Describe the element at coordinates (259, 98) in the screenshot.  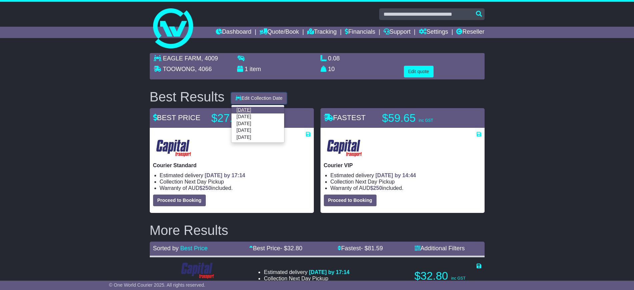
I see `button: Edit Collection Date` at that location.